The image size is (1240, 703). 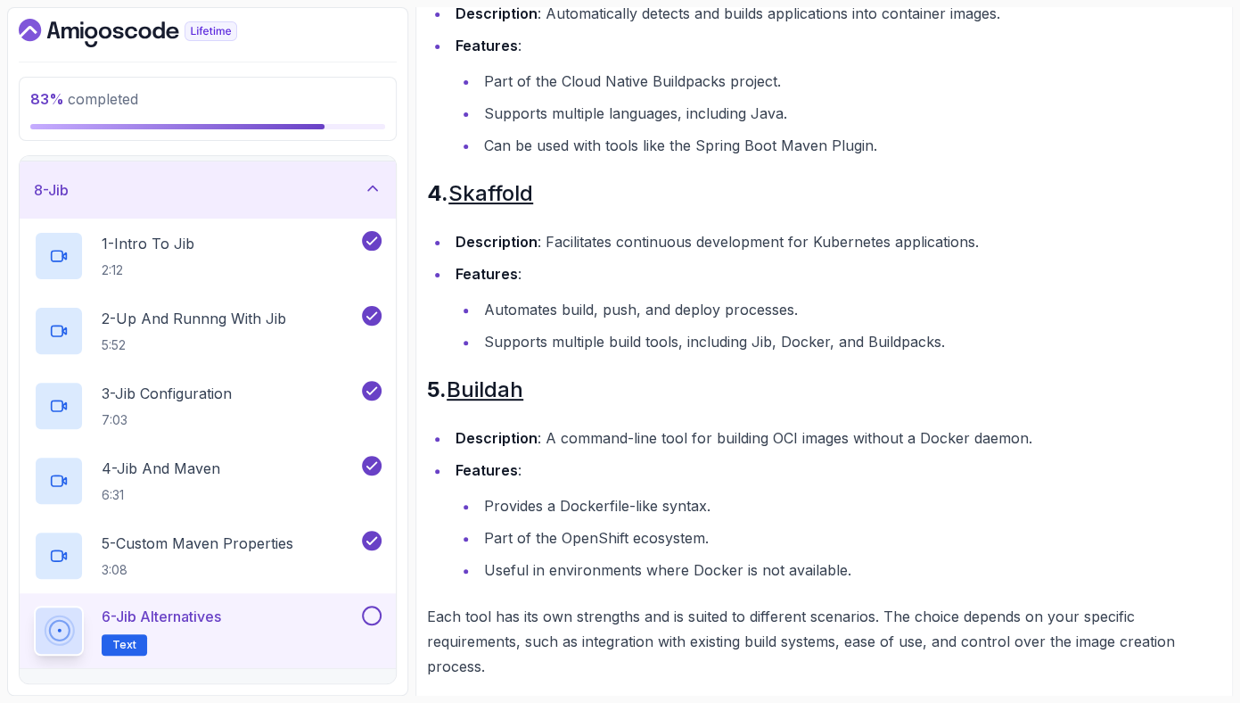 I want to click on li: : A command-line tool for building OCI images without a Docker daemon., so click(x=835, y=438).